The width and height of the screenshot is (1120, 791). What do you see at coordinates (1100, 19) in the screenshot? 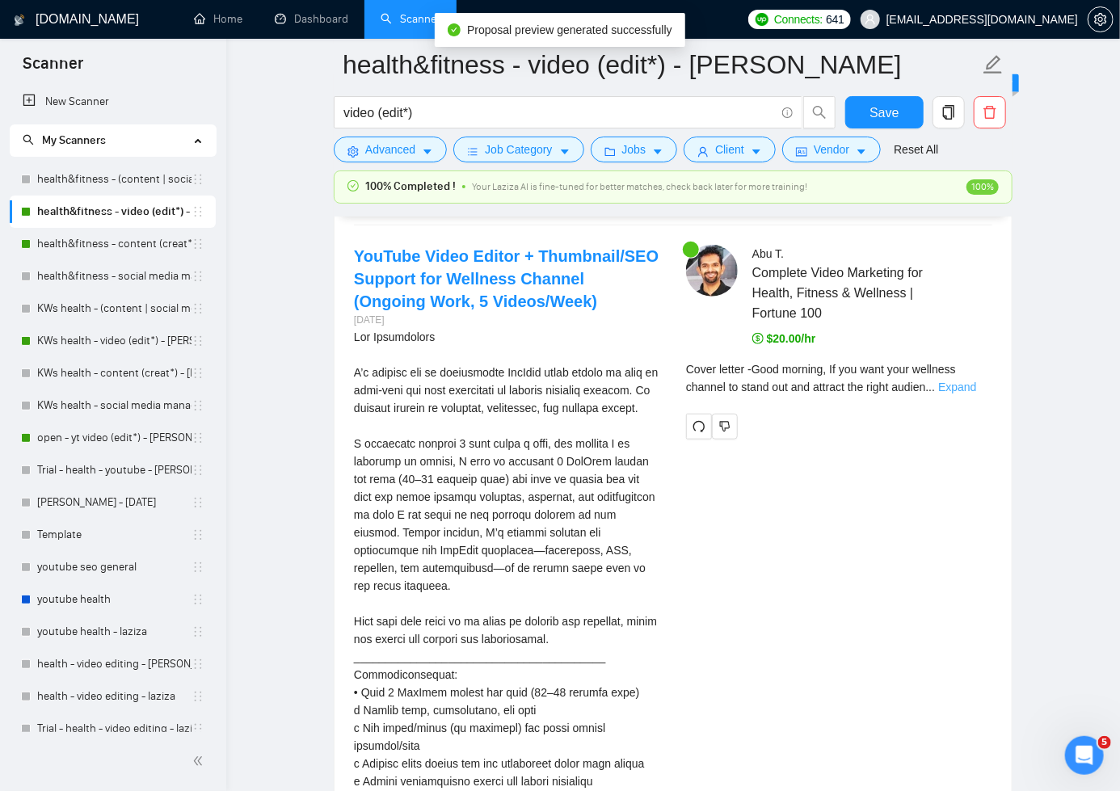
I see `button: setting` at bounding box center [1100, 19].